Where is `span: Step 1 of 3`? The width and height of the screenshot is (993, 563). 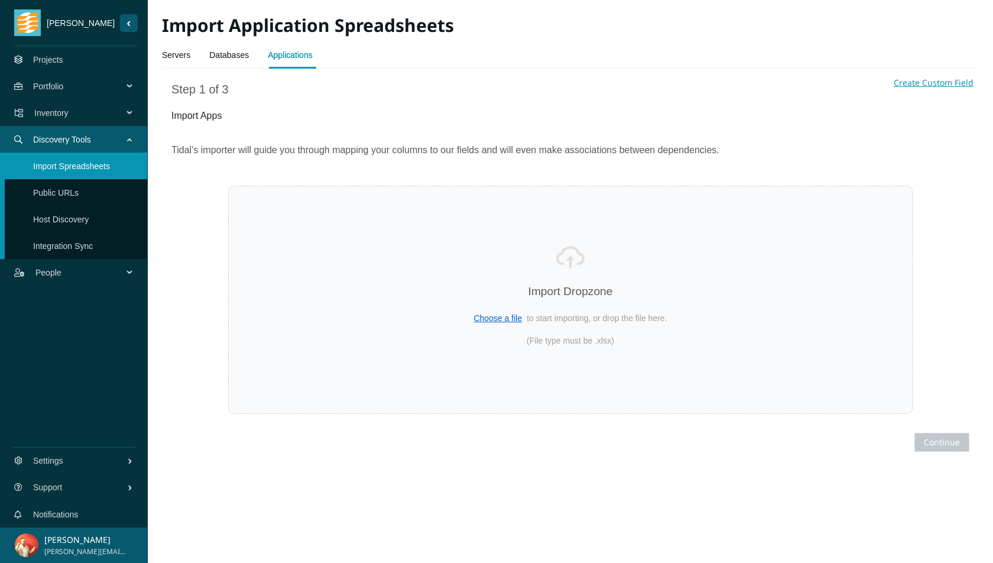
span: Step 1 of 3 is located at coordinates (570, 89).